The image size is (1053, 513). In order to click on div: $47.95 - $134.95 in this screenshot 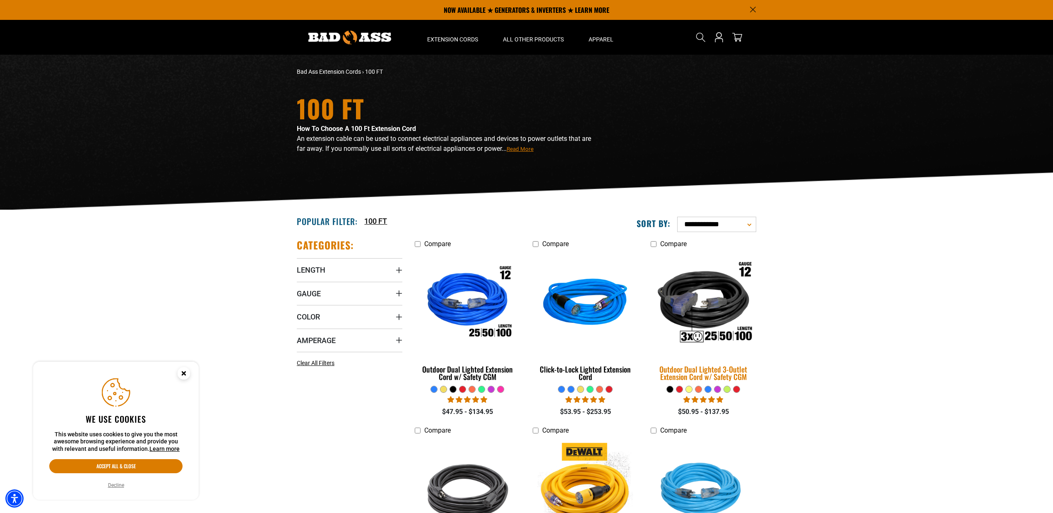, I will do `click(468, 412)`.